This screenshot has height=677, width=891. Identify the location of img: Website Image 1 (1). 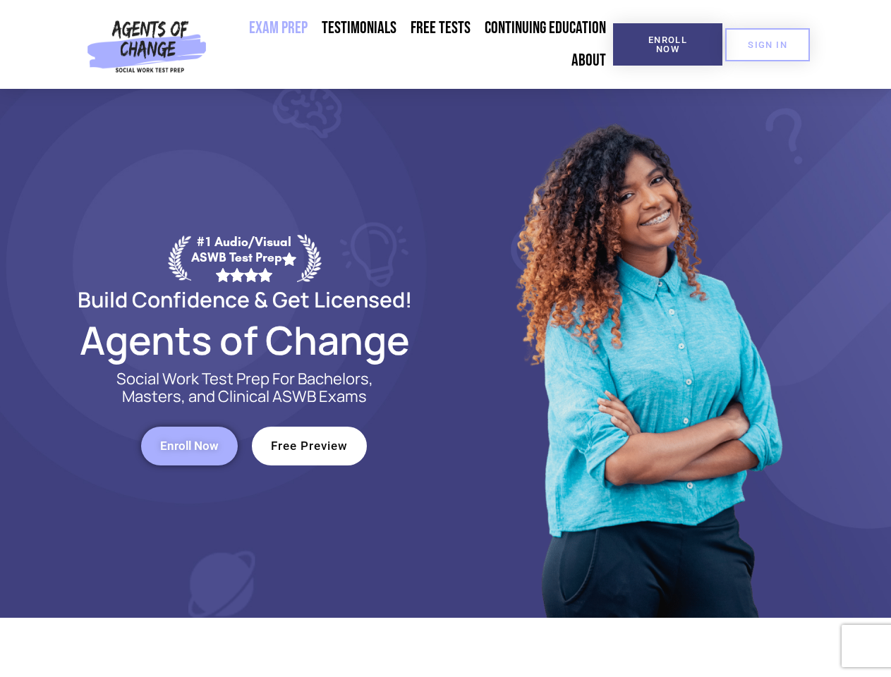
(647, 353).